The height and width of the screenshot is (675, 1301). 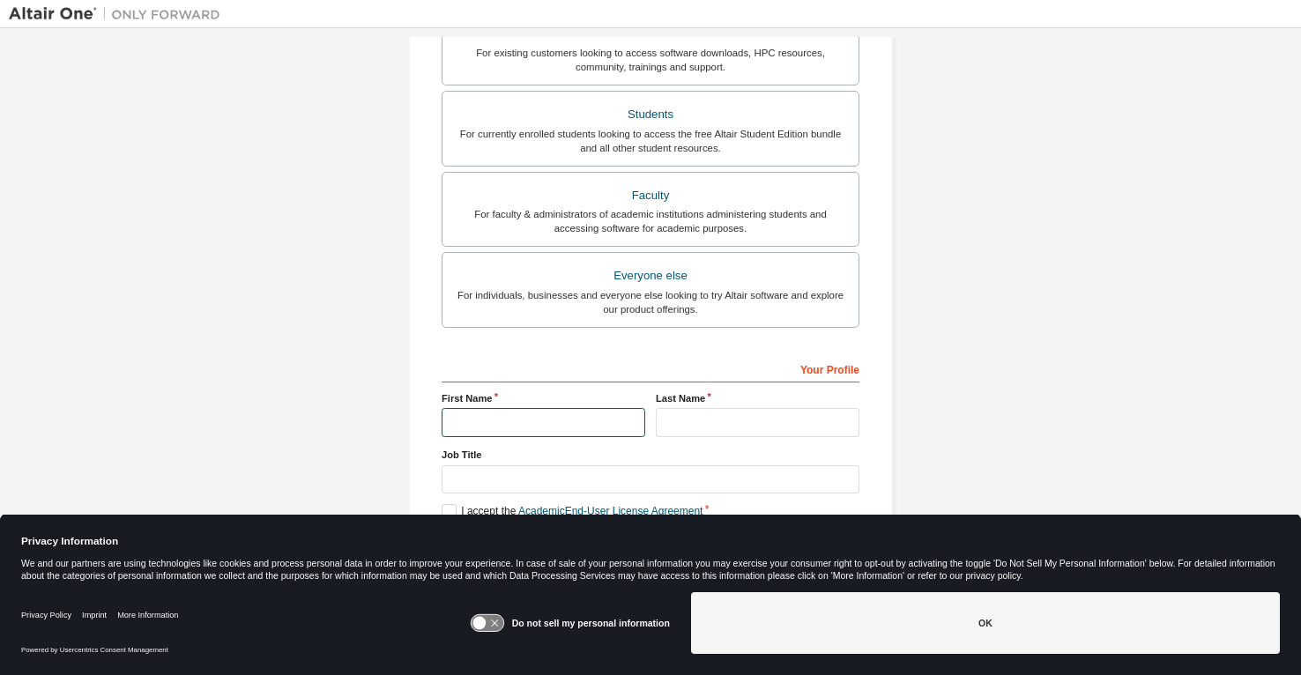 I want to click on div: For individuals, businesses and everyone else looking to try Altair software and explore our prod..., so click(x=650, y=302).